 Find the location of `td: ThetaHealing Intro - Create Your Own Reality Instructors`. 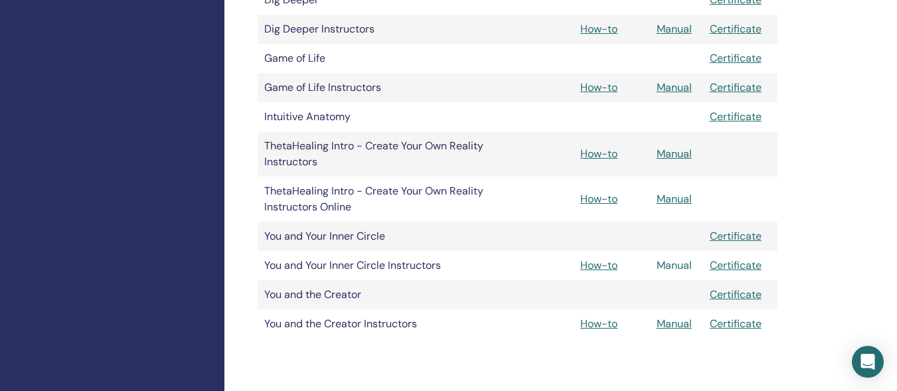

td: ThetaHealing Intro - Create Your Own Reality Instructors is located at coordinates (377, 154).